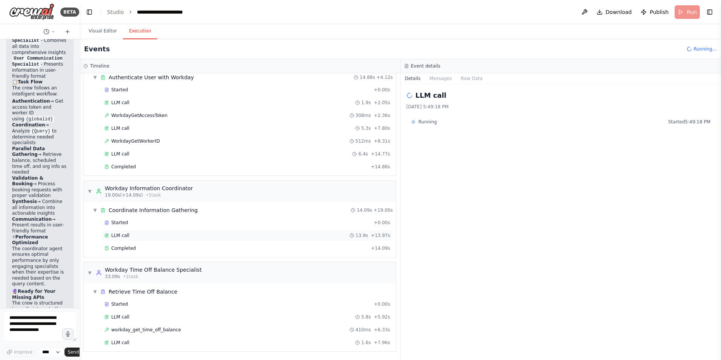  Describe the element at coordinates (382, 342) in the screenshot. I see `span: + 7.96s` at that location.